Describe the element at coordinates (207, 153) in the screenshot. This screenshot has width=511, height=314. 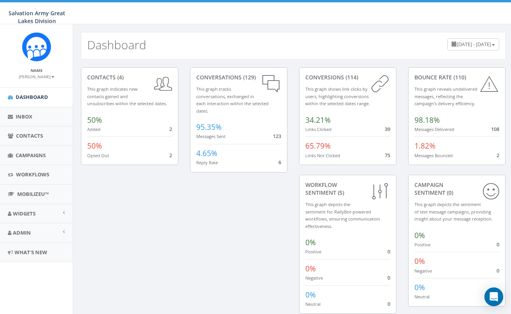
I see `span: 4.65%` at that location.